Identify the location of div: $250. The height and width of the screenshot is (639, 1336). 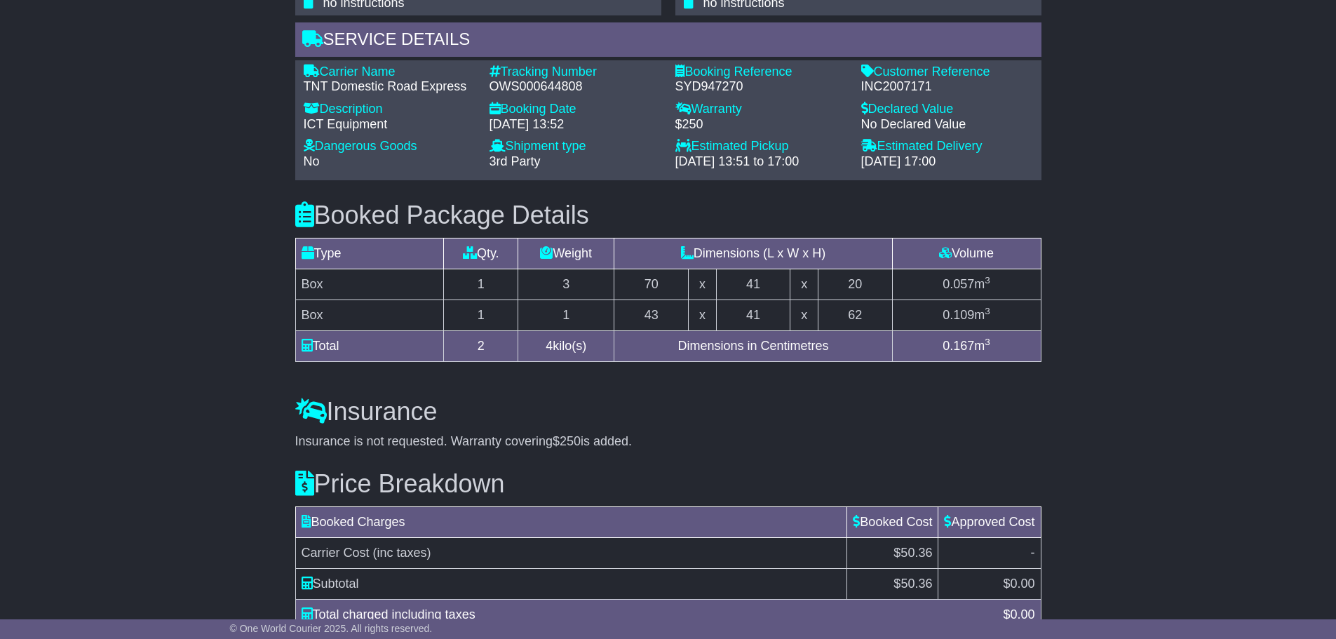
(761, 125).